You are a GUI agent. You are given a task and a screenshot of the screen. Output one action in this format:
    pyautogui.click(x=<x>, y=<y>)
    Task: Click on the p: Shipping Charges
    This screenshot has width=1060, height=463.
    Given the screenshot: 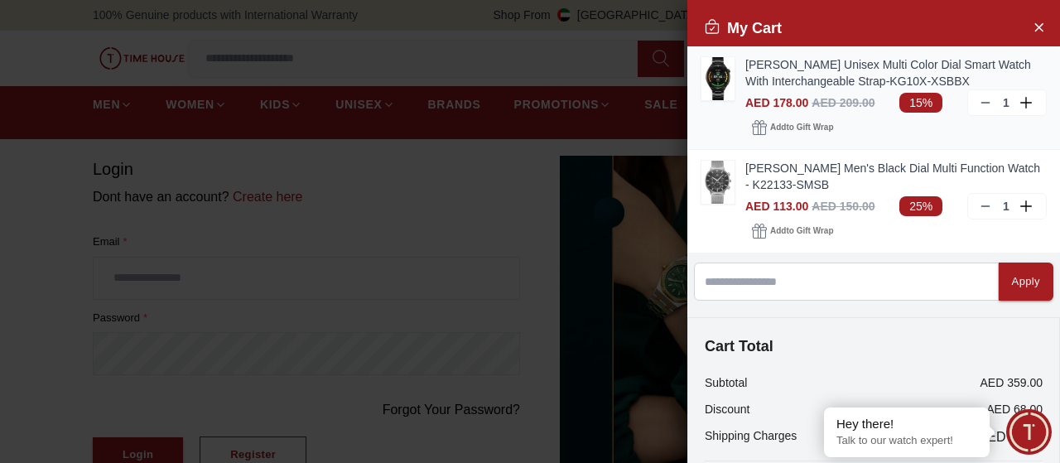 What is the action you would take?
    pyautogui.click(x=750, y=437)
    